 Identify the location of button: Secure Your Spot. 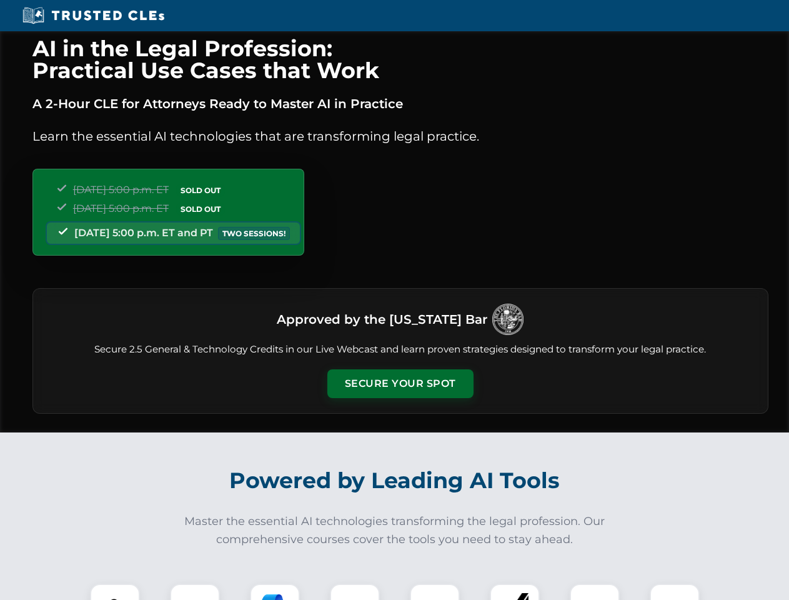
(401, 384).